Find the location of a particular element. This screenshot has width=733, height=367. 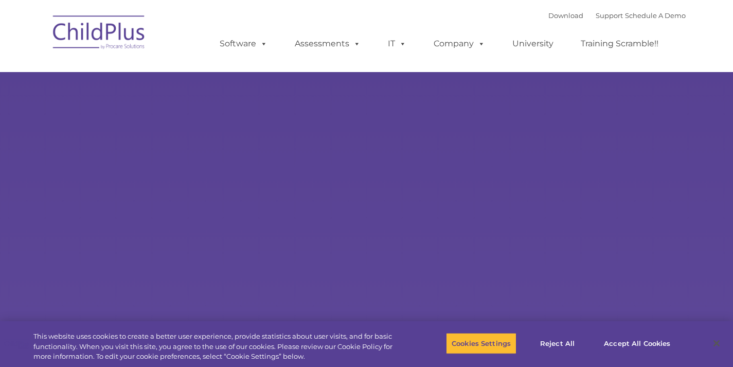

button: Accept All Cookies is located at coordinates (637, 343).